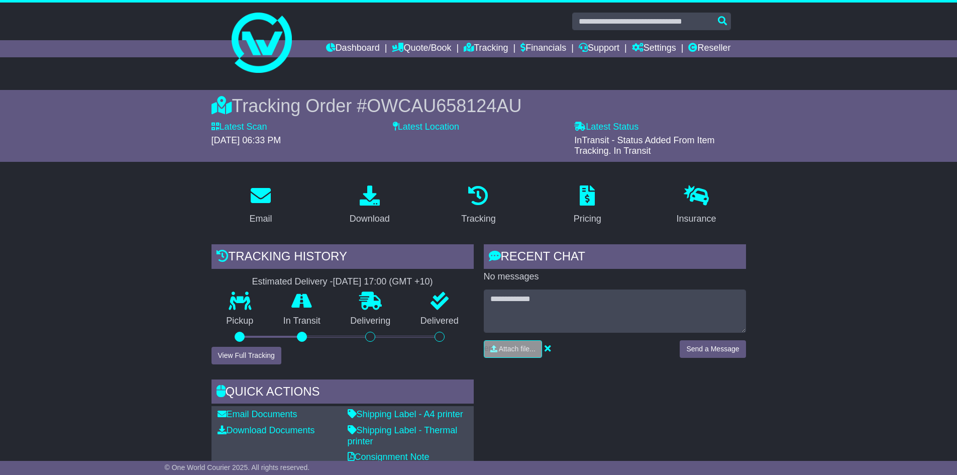  What do you see at coordinates (599, 49) in the screenshot?
I see `a: Support` at bounding box center [599, 49].